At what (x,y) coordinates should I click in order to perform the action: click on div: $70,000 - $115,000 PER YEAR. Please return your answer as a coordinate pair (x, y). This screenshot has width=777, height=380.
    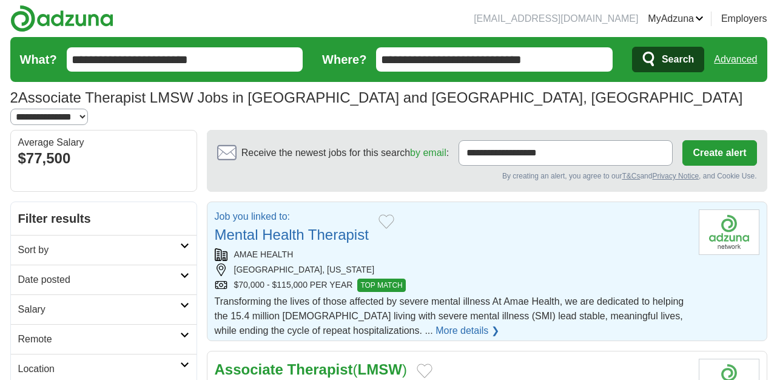
    Looking at the image, I should click on (452, 285).